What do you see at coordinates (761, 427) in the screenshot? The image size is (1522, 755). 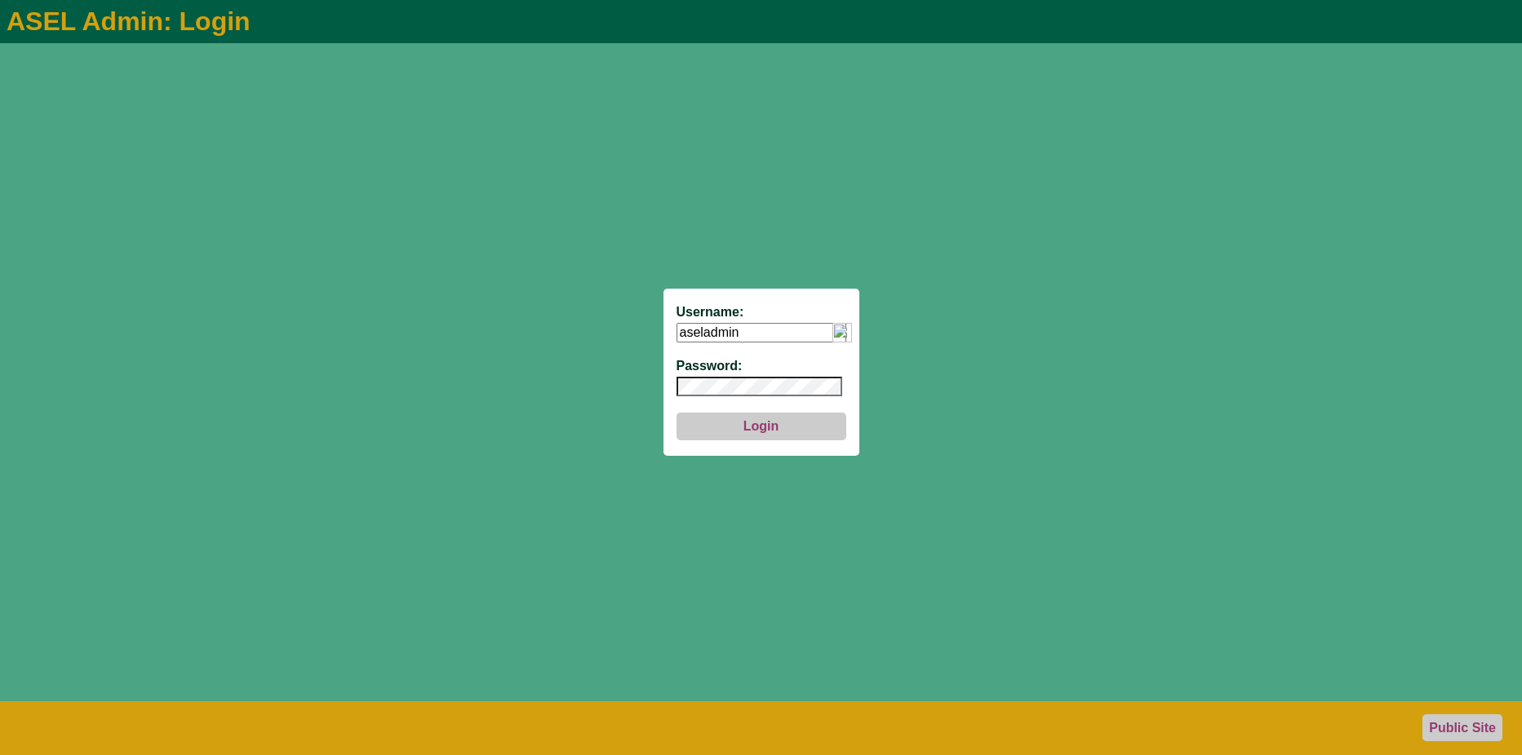 I see `button: Login` at bounding box center [761, 427].